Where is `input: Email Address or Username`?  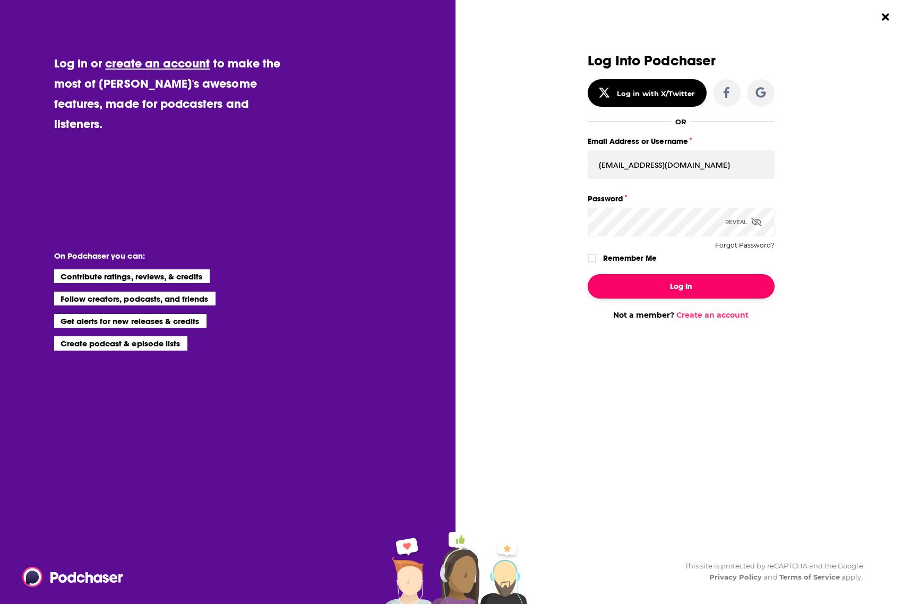
input: Email Address or Username is located at coordinates (681, 165).